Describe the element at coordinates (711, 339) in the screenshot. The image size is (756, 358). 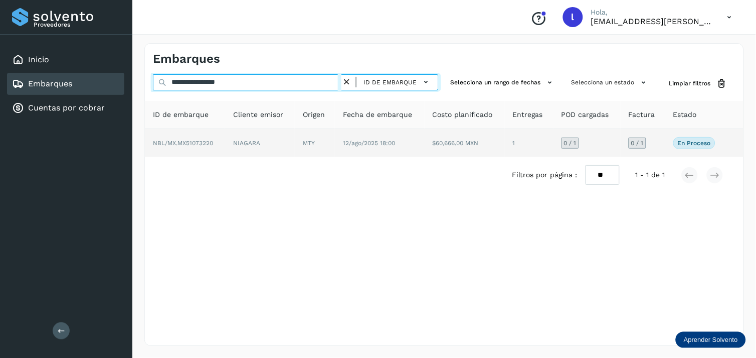
I see `p: Aprender Solvento` at that location.